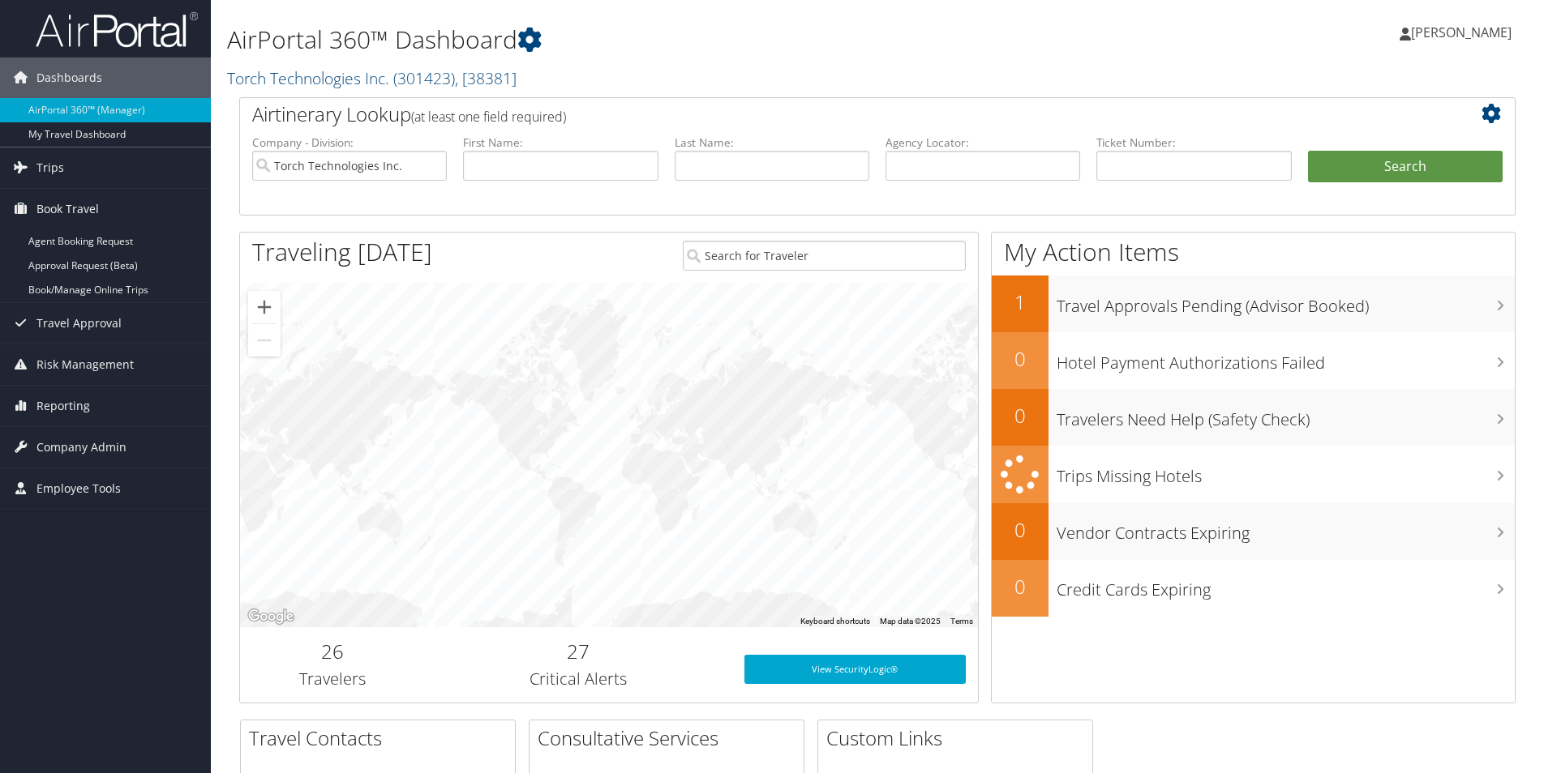 Image resolution: width=1544 pixels, height=773 pixels. I want to click on h3: Travel Approvals Pending (Advisor Booked), so click(1285, 302).